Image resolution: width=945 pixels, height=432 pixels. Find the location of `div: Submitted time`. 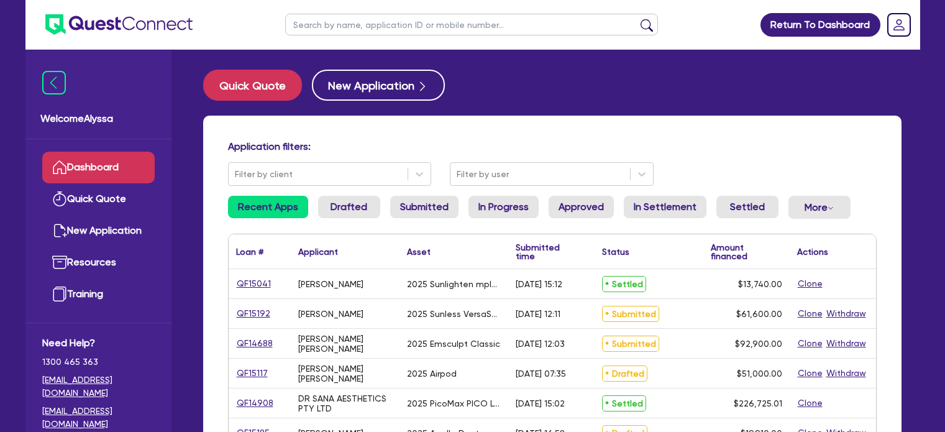

div: Submitted time is located at coordinates (546, 252).